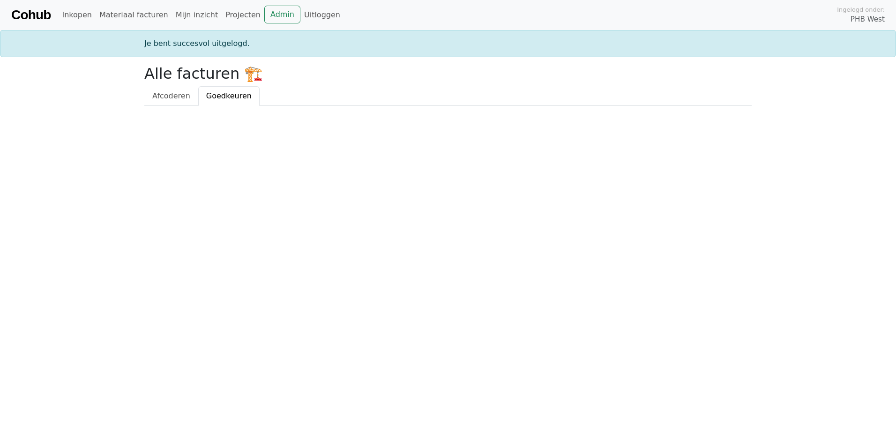 The width and height of the screenshot is (896, 447). Describe the element at coordinates (861, 9) in the screenshot. I see `span: Ingelogd onder:` at that location.